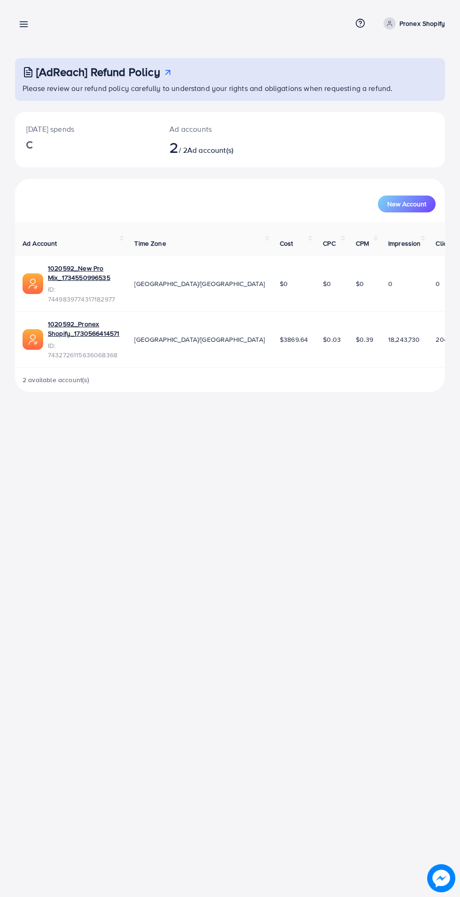  What do you see at coordinates (286, 243) in the screenshot?
I see `span: Cost` at bounding box center [286, 243].